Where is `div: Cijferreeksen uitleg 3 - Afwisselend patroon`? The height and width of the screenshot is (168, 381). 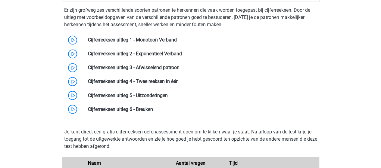 div: Cijferreeksen uitleg 3 - Afwisselend patroon is located at coordinates (201, 68).